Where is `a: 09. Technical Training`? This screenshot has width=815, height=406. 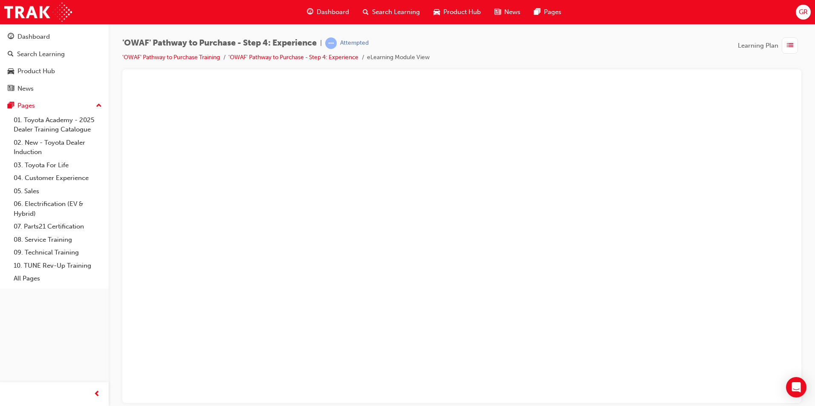 a: 09. Technical Training is located at coordinates (58, 253).